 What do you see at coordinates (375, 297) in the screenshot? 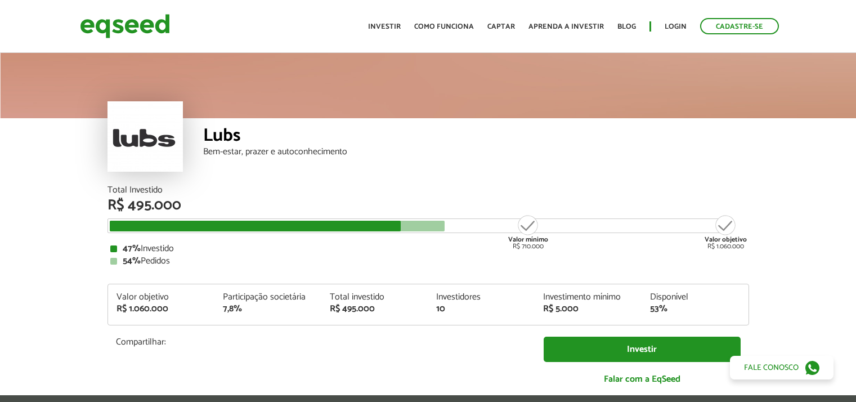
I see `div: Total investido` at bounding box center [375, 297].